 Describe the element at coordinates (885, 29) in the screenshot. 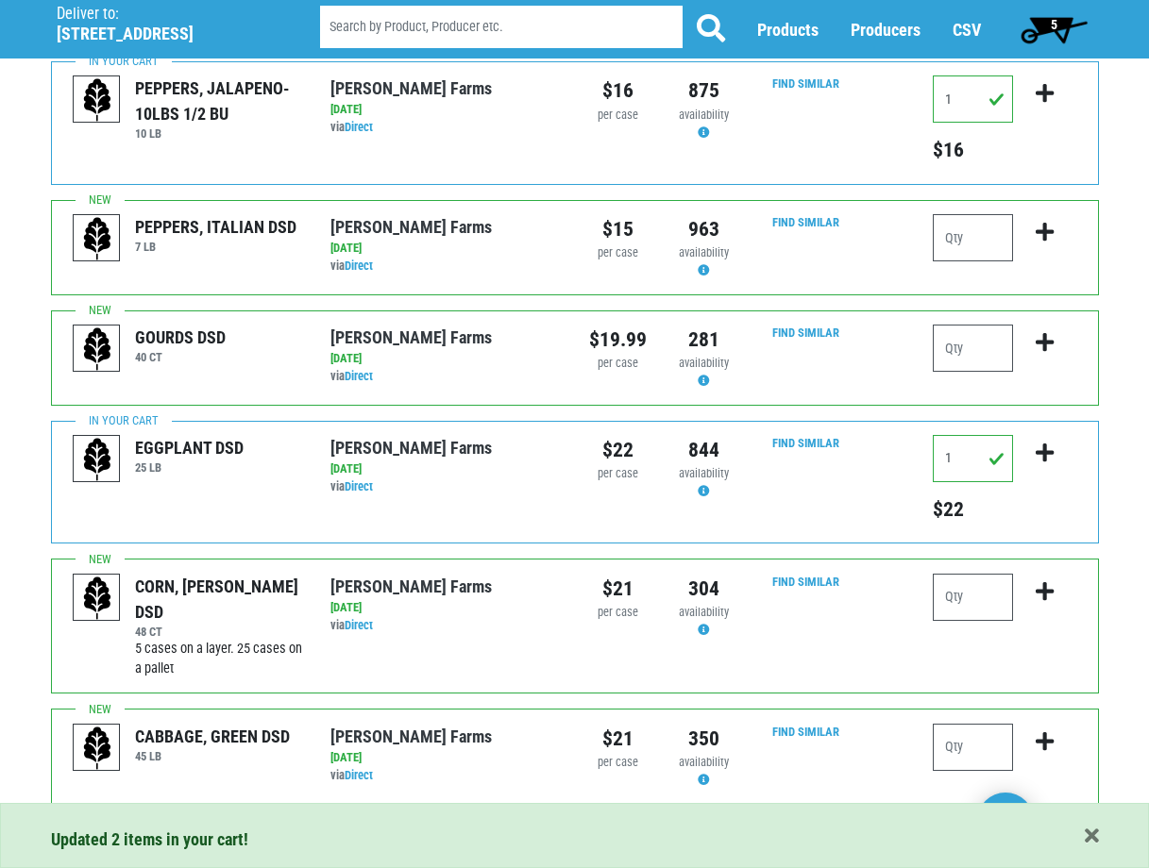

I see `span: Producers` at that location.